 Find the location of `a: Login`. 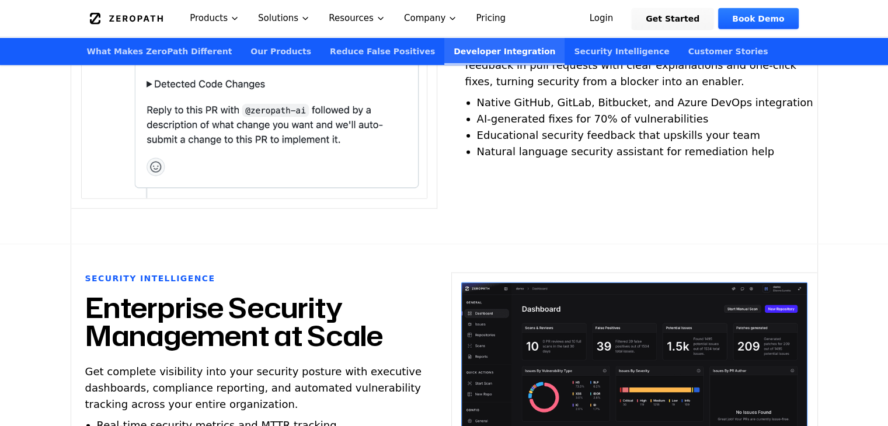

a: Login is located at coordinates (601, 19).